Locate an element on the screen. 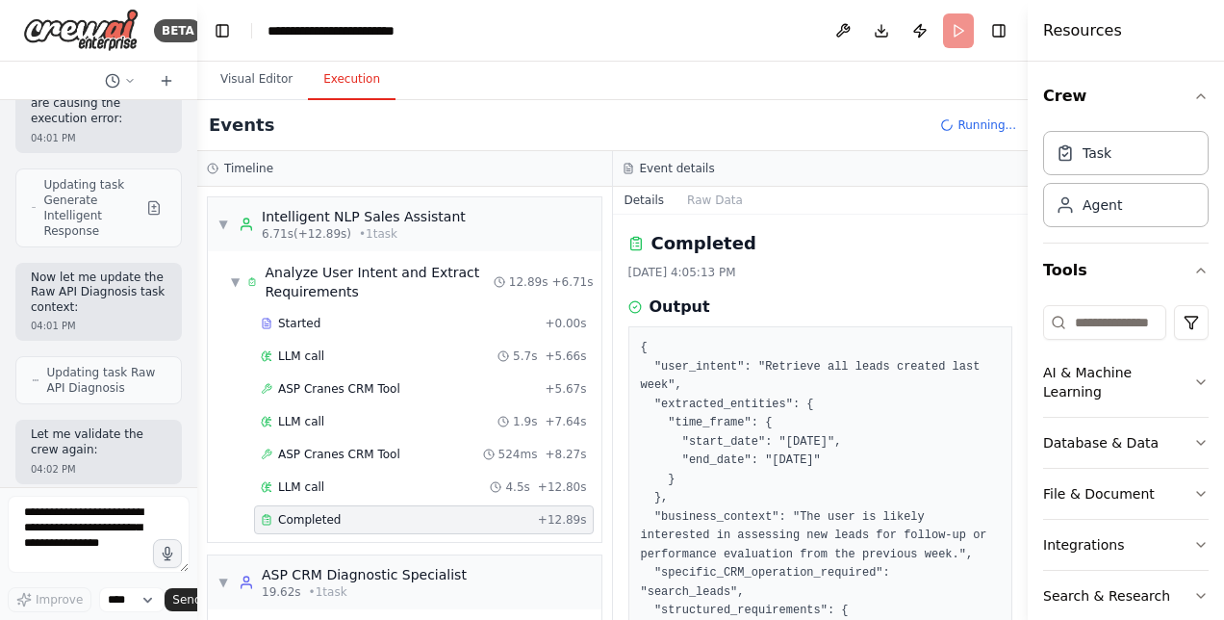 The image size is (1224, 620). button: Tools is located at coordinates (1126, 270).